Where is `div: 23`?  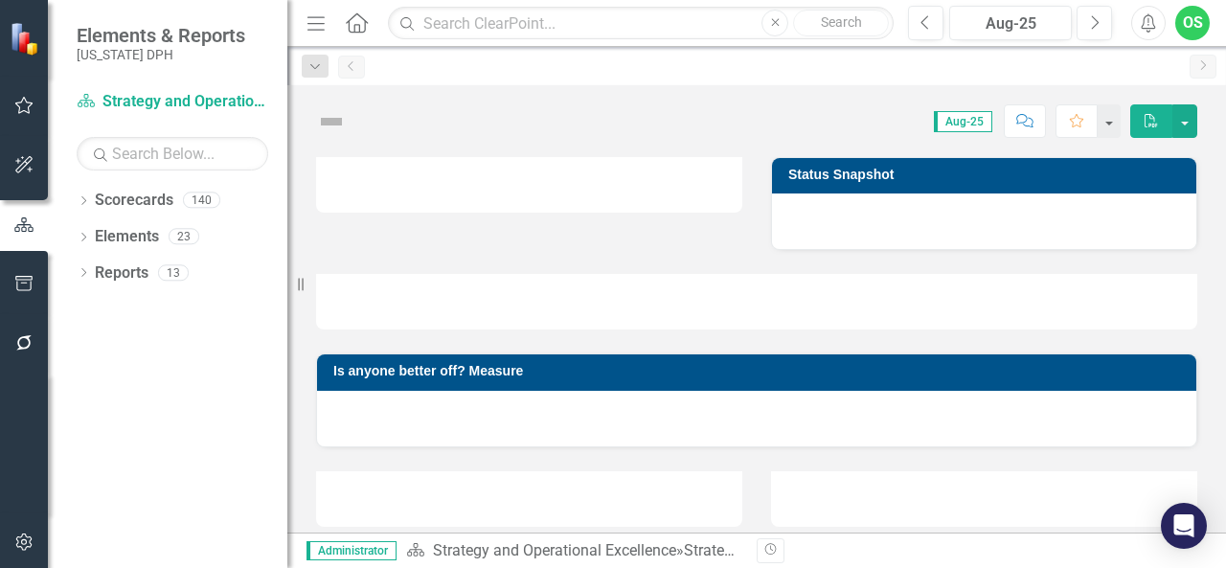
div: 23 is located at coordinates (184, 237).